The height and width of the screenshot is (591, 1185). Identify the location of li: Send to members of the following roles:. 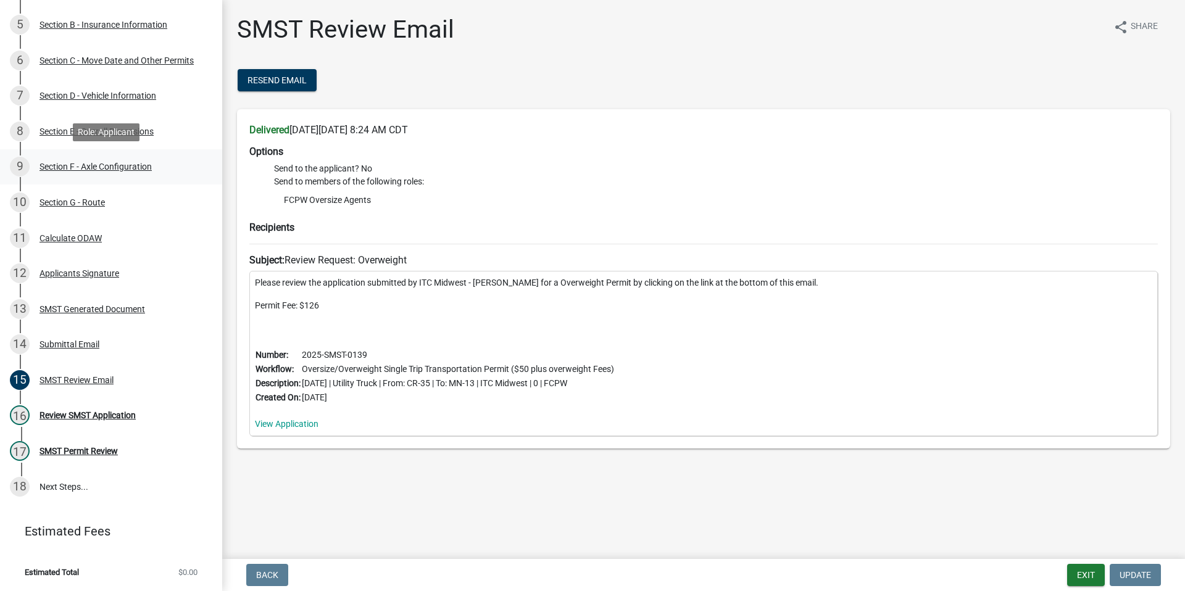
(716, 193).